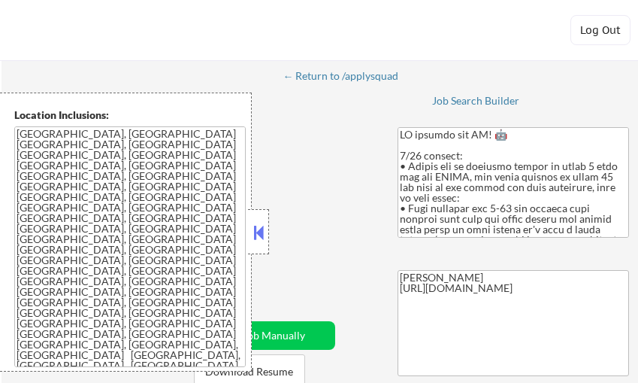  I want to click on a: Job Search Builder, so click(476, 102).